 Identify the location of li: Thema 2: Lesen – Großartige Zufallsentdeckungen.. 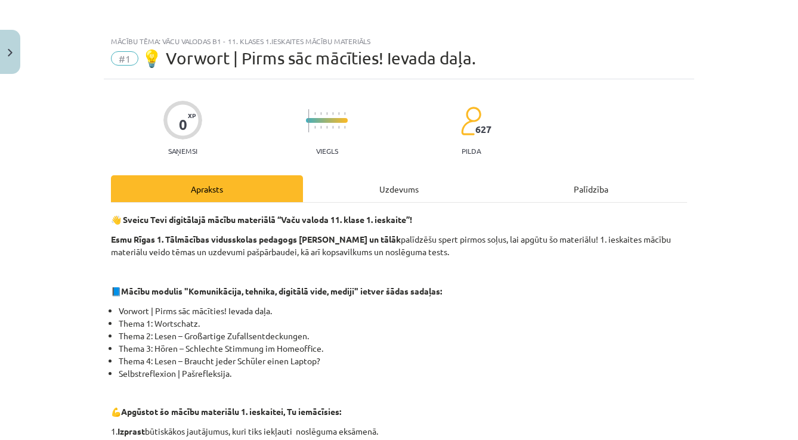
(403, 336).